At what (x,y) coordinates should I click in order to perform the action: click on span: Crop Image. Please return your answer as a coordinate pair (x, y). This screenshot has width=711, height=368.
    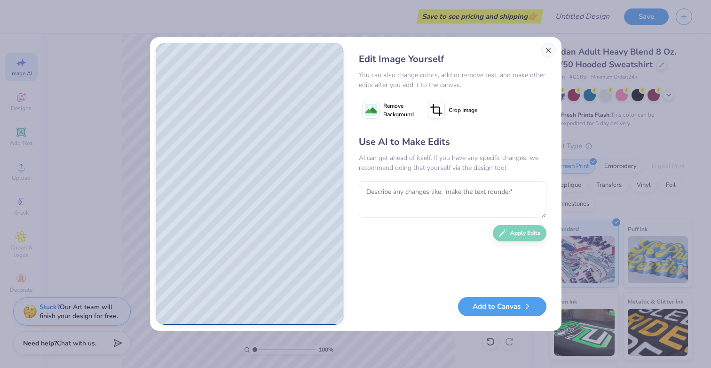
    Looking at the image, I should click on (463, 110).